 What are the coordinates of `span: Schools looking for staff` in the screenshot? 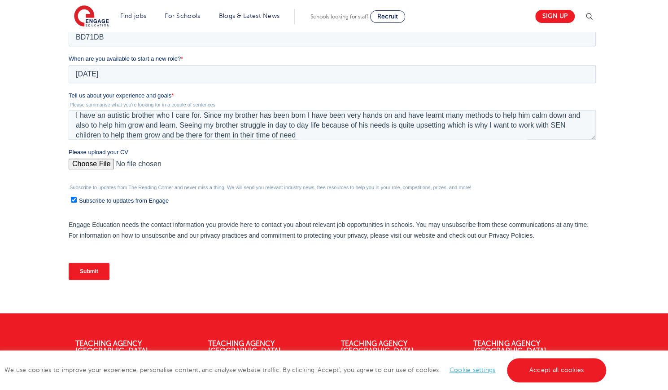 It's located at (339, 17).